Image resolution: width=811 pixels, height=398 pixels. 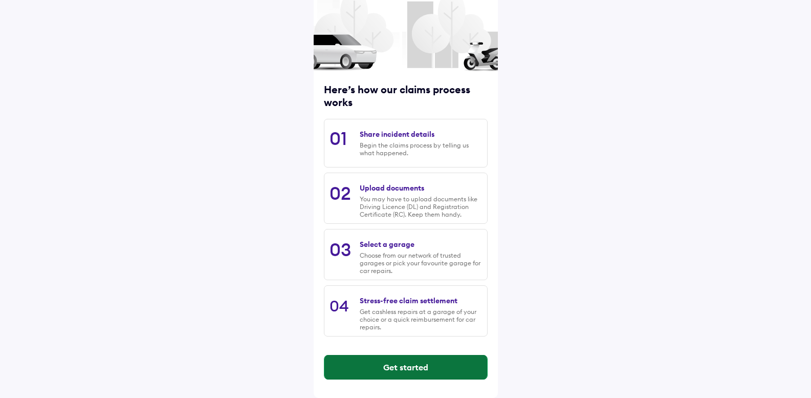 What do you see at coordinates (406, 367) in the screenshot?
I see `button: Get started` at bounding box center [406, 367].